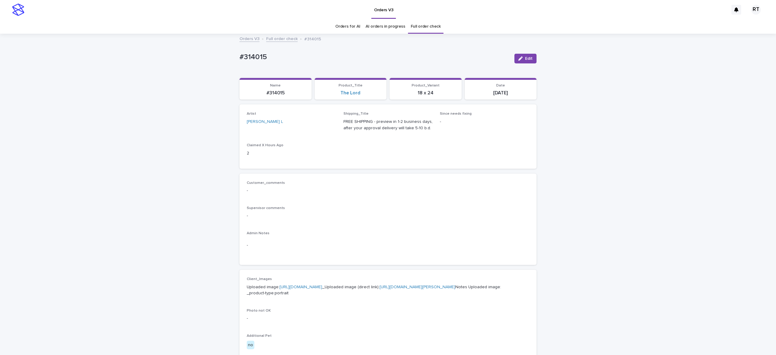  Describe the element at coordinates (259, 279) in the screenshot. I see `span: Client_Images` at that location.